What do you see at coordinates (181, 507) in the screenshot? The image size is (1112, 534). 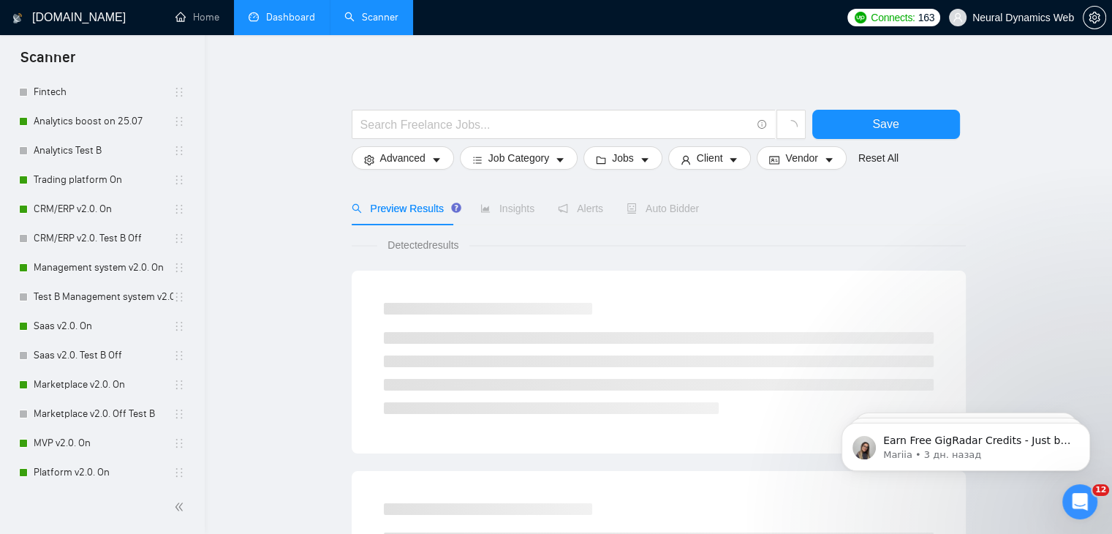 I see `span: double-left` at bounding box center [181, 507].